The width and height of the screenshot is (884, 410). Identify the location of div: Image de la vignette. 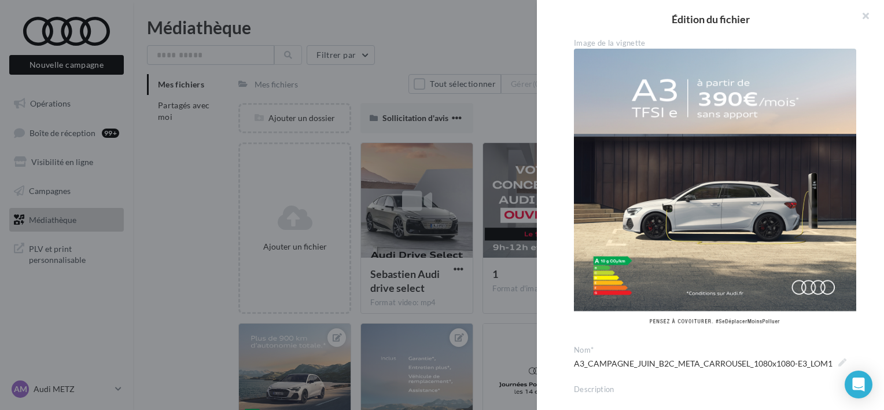
(715, 43).